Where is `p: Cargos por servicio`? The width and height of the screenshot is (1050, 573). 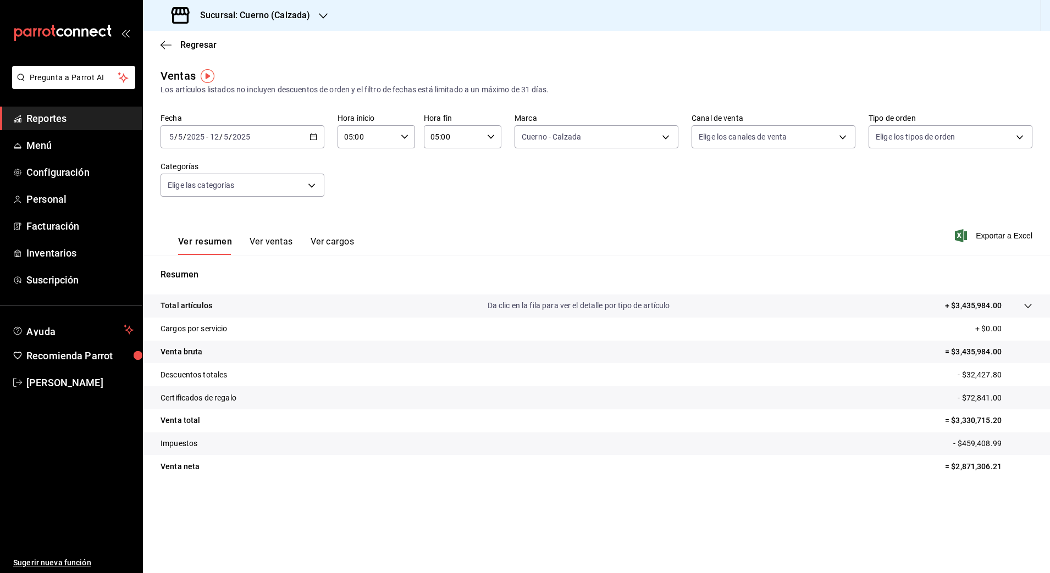 p: Cargos por servicio is located at coordinates (194, 329).